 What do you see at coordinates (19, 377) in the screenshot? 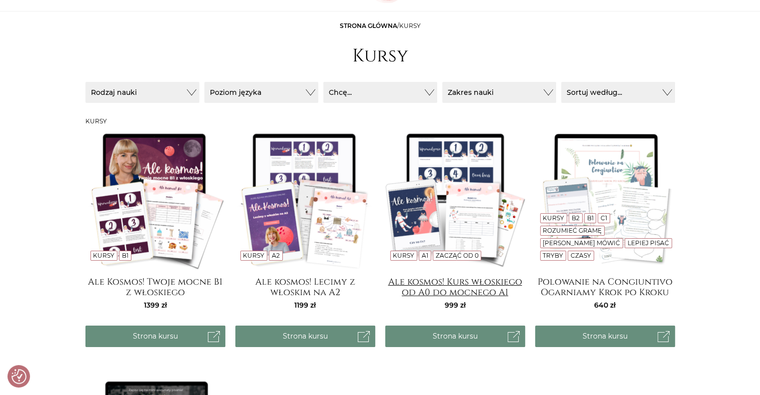
I see `img: Revisit consent button` at bounding box center [19, 377].